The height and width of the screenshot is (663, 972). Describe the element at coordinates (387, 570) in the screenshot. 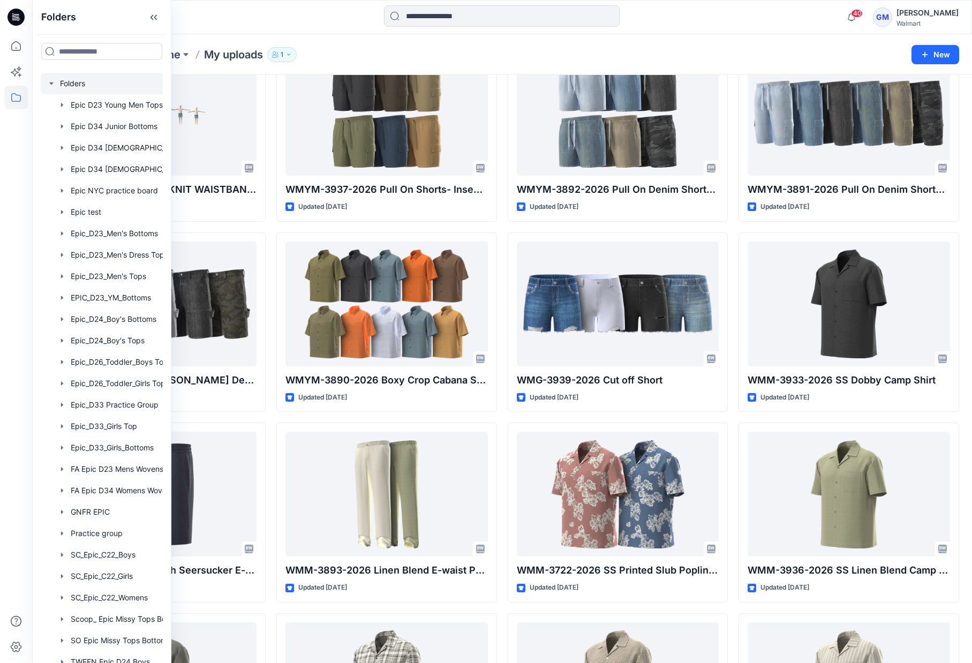

I see `p: WMM-3893-2026 Linen Blend E-waist Pant` at that location.